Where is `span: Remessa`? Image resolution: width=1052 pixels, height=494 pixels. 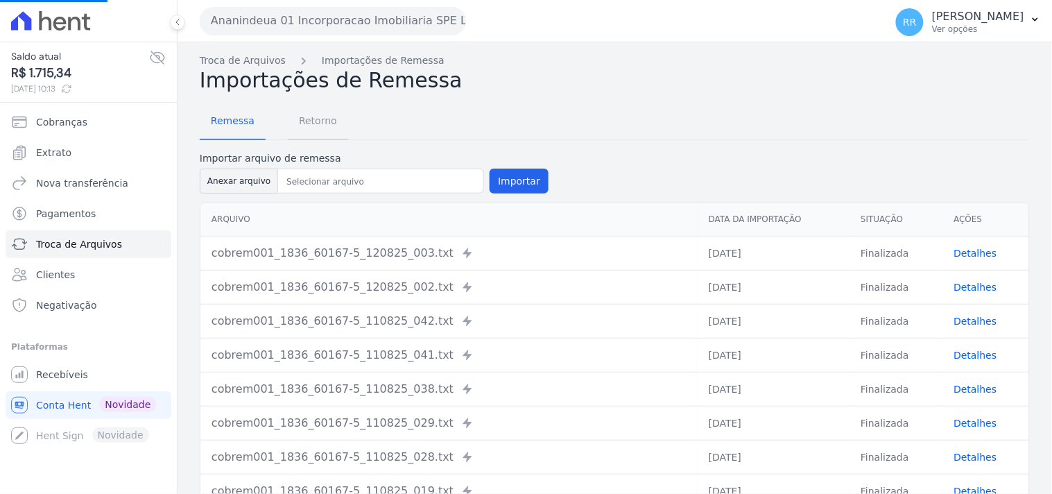 span: Remessa is located at coordinates (232, 121).